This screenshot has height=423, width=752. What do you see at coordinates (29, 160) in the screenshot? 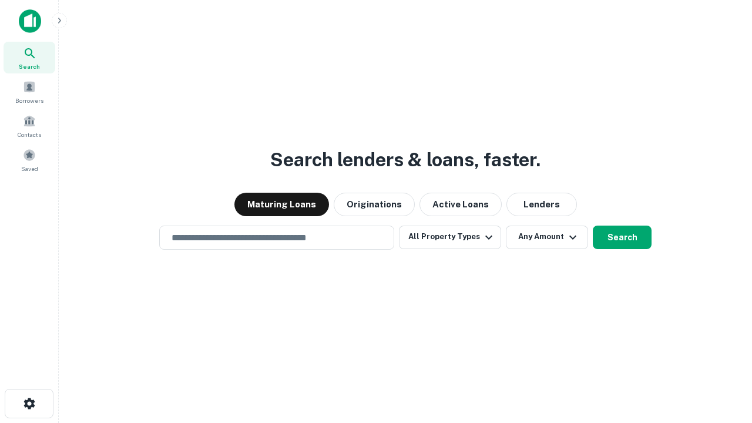
I see `a: Saved` at bounding box center [29, 160].